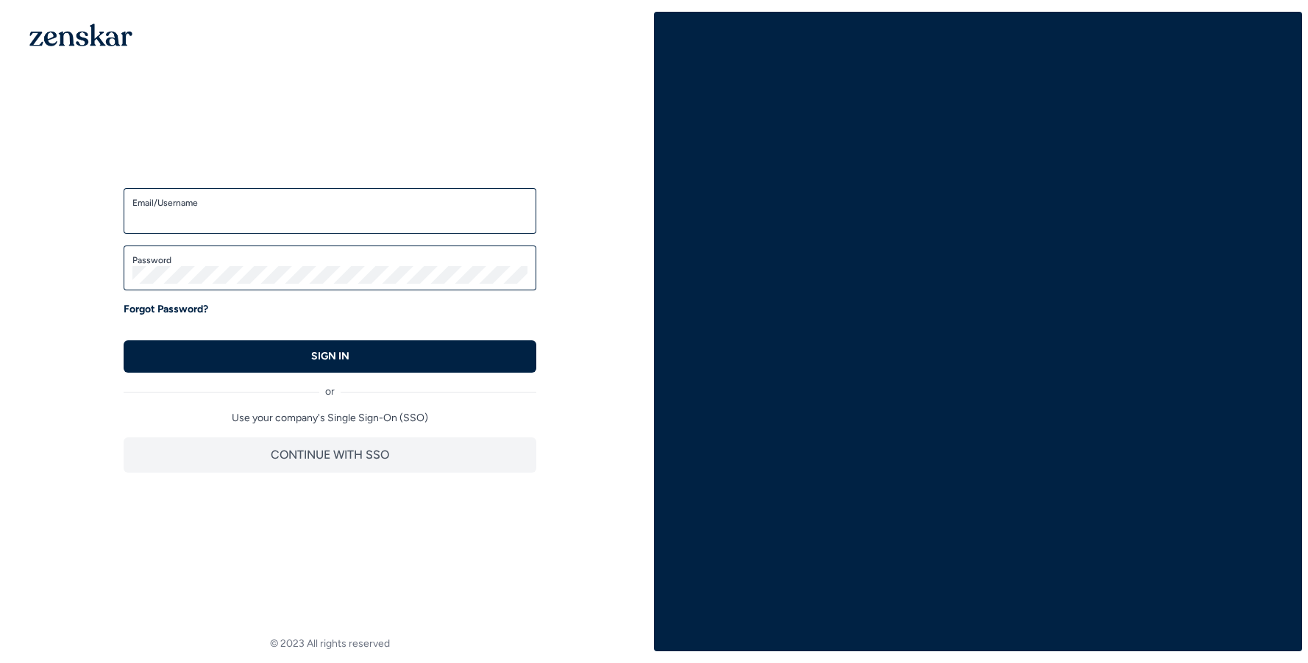  I want to click on div: or, so click(329, 386).